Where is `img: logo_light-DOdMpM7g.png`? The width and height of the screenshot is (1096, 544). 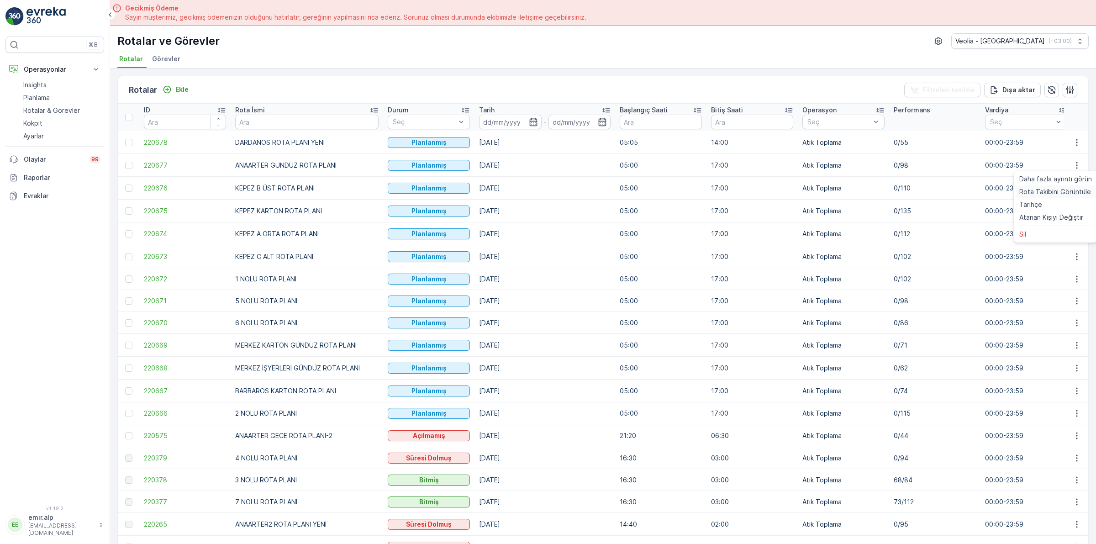
img: logo_light-DOdMpM7g.png is located at coordinates (46, 16).